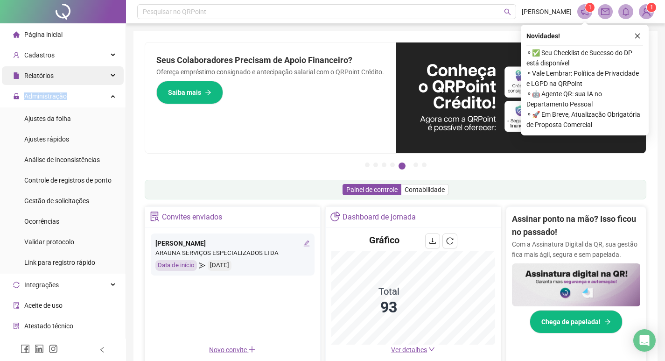 The image size is (665, 361). What do you see at coordinates (307, 243) in the screenshot?
I see `span: edit` at bounding box center [307, 243].